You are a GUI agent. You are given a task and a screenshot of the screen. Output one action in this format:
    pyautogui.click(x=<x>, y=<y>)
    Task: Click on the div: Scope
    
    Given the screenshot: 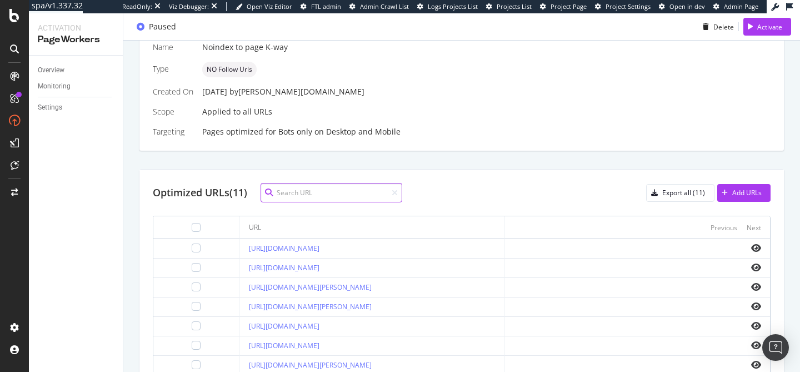 What is the action you would take?
    pyautogui.click(x=173, y=112)
    